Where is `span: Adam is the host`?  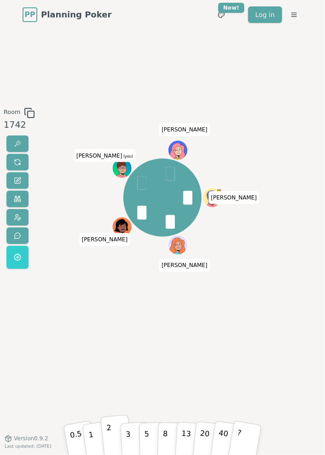
span: Adam is the host is located at coordinates (219, 191).